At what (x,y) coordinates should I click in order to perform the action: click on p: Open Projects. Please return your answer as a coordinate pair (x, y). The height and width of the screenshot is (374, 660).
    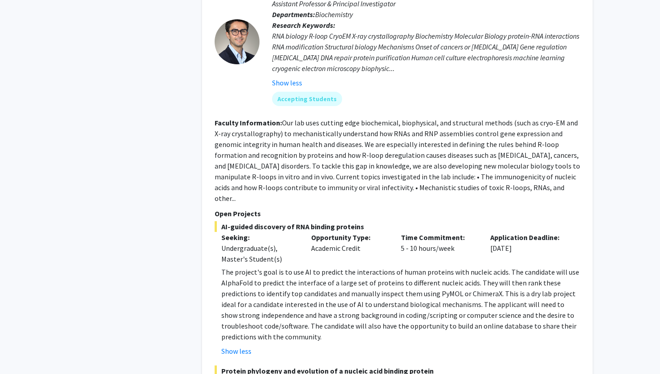
    Looking at the image, I should click on (397, 213).